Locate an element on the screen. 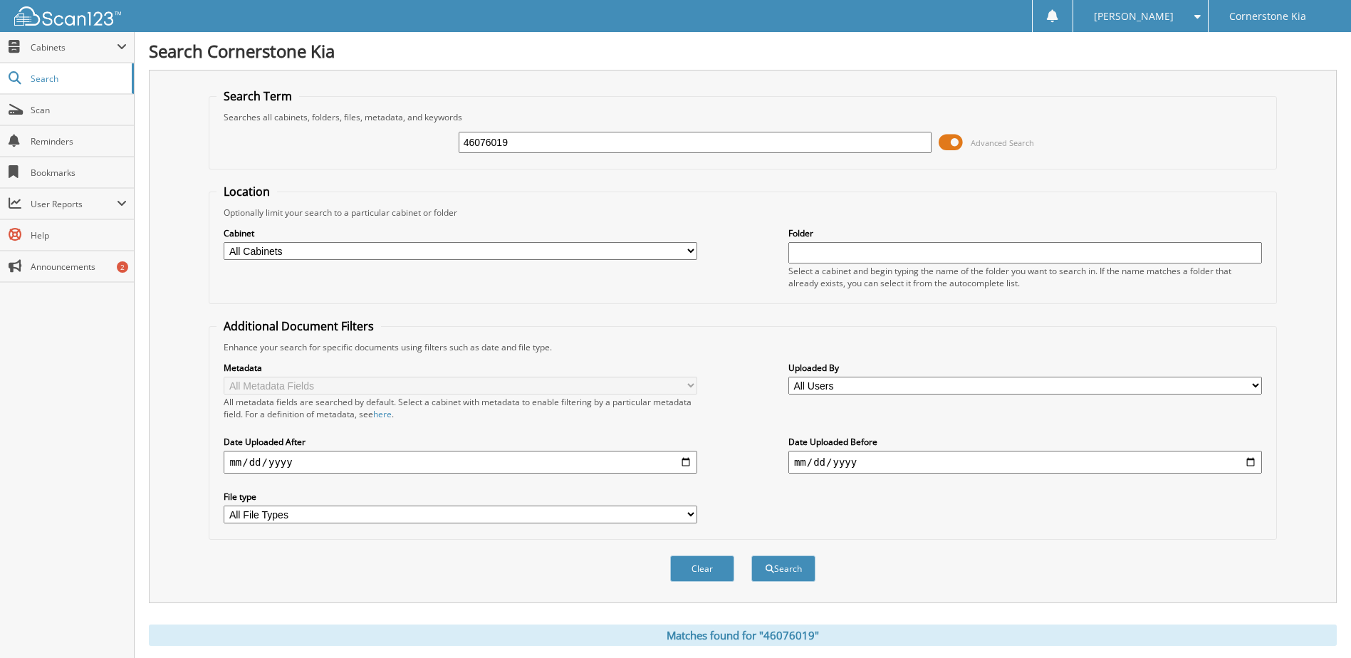  legend: Location is located at coordinates (246, 192).